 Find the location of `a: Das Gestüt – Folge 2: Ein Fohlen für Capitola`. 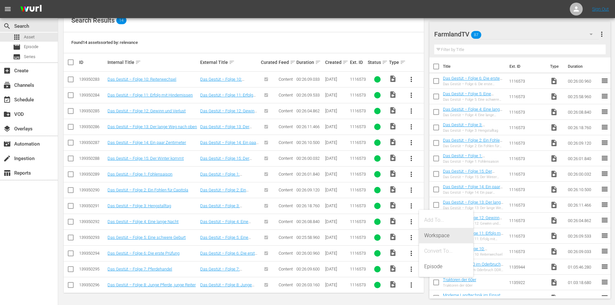

a: Das Gestüt – Folge 2: Ein Fohlen für Capitola is located at coordinates (148, 190).